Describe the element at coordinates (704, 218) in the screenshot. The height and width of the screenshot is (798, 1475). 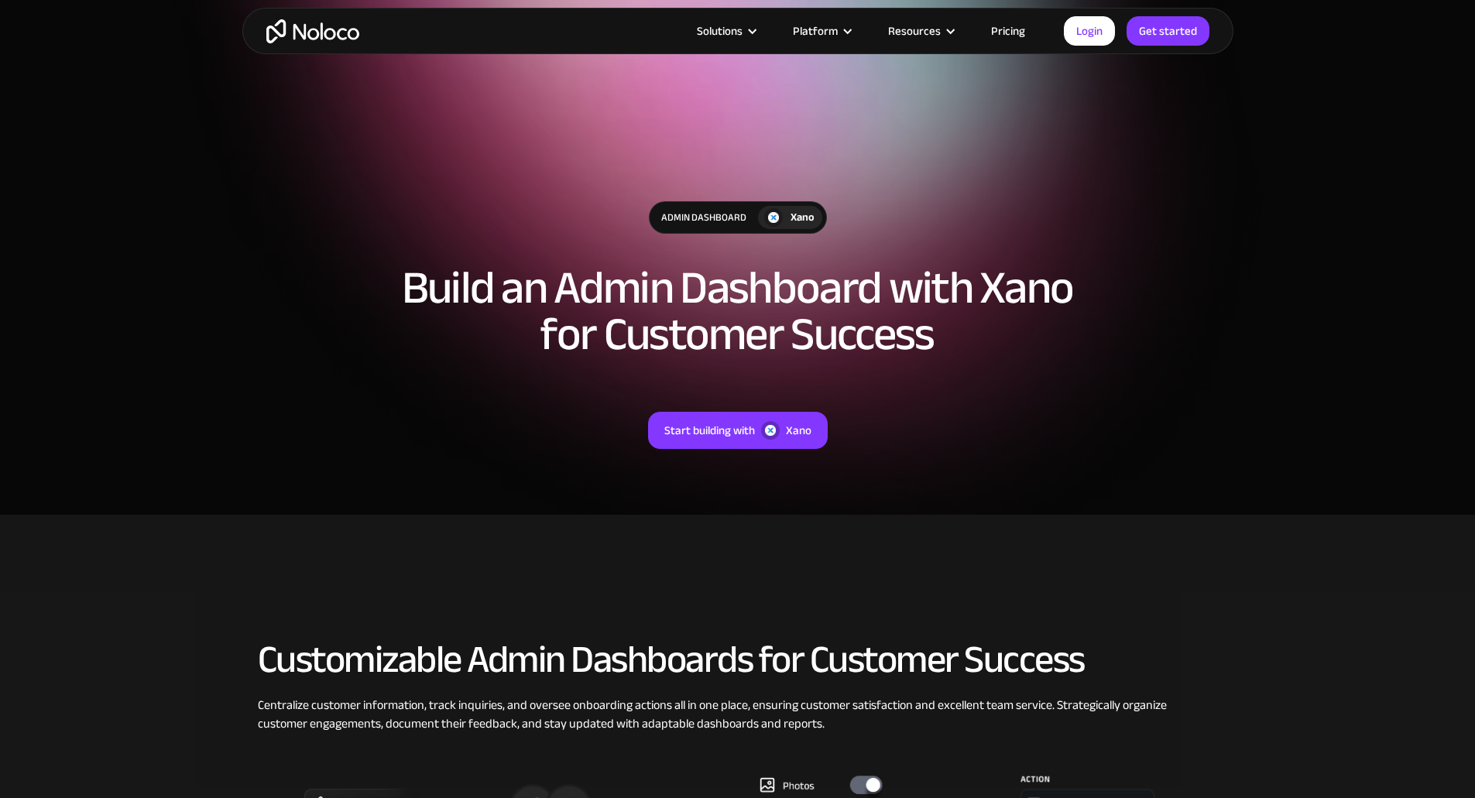
I see `div: Admin Dashboard` at that location.